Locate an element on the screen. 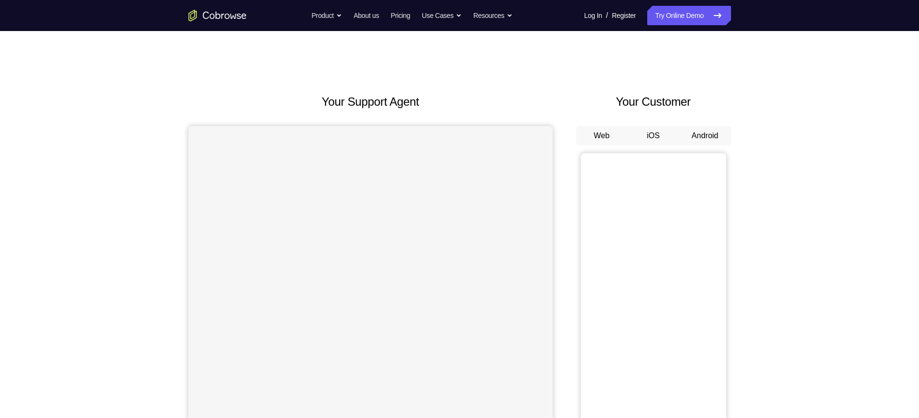 The width and height of the screenshot is (919, 418). button: Resources is located at coordinates (493, 16).